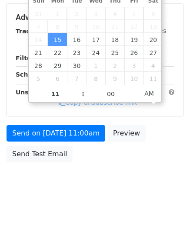 The image size is (190, 229). What do you see at coordinates (76, 26) in the screenshot?
I see `span: September 9, 2025` at bounding box center [76, 26].